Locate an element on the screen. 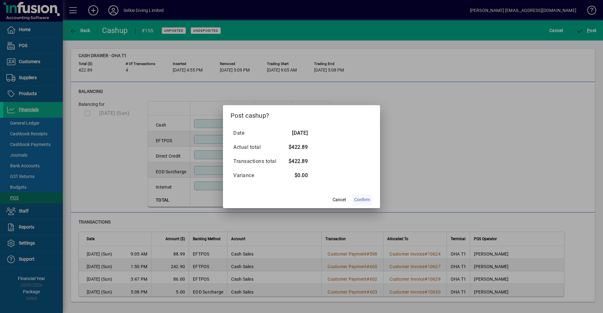  td: $0.00 is located at coordinates (295, 176).